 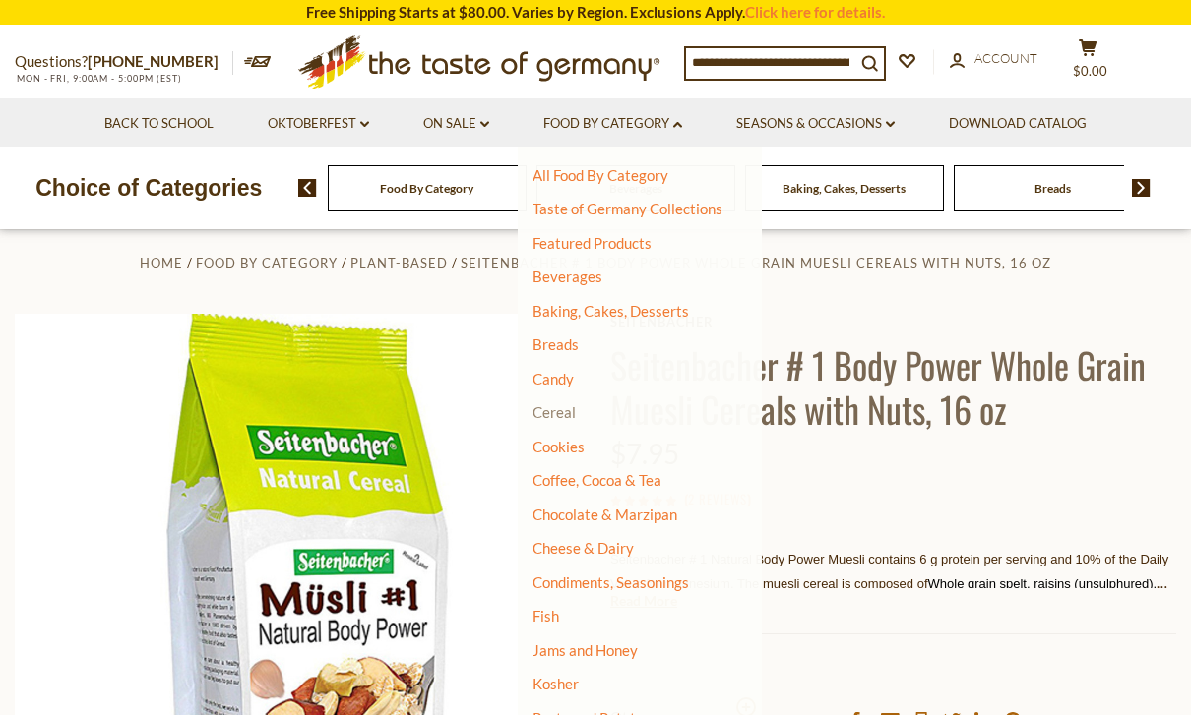 I want to click on a: Home, so click(x=161, y=263).